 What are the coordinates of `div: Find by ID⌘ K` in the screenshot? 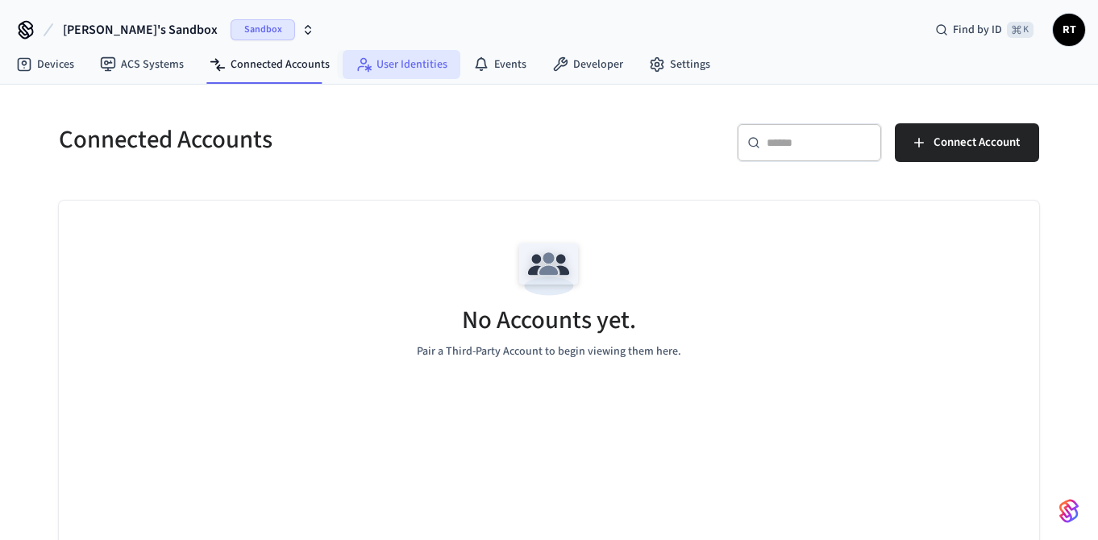 It's located at (984, 30).